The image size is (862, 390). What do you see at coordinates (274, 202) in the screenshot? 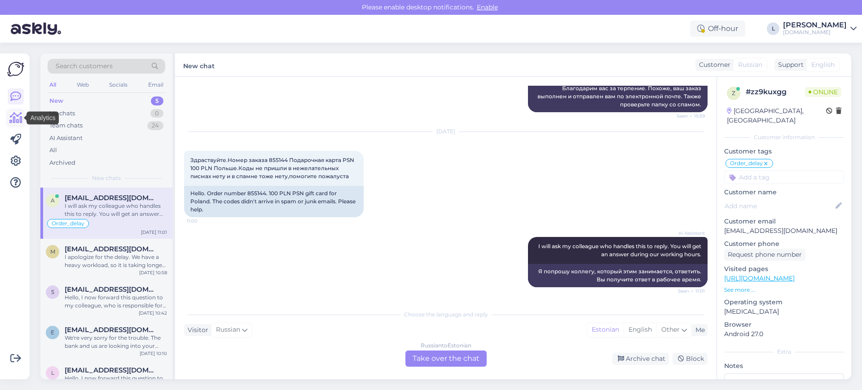
I see `div: Hello. Order number 855144. 100 PLN PSN gift card for Poland. The codes didn't arrive in spam or ...` at bounding box center [274, 202].